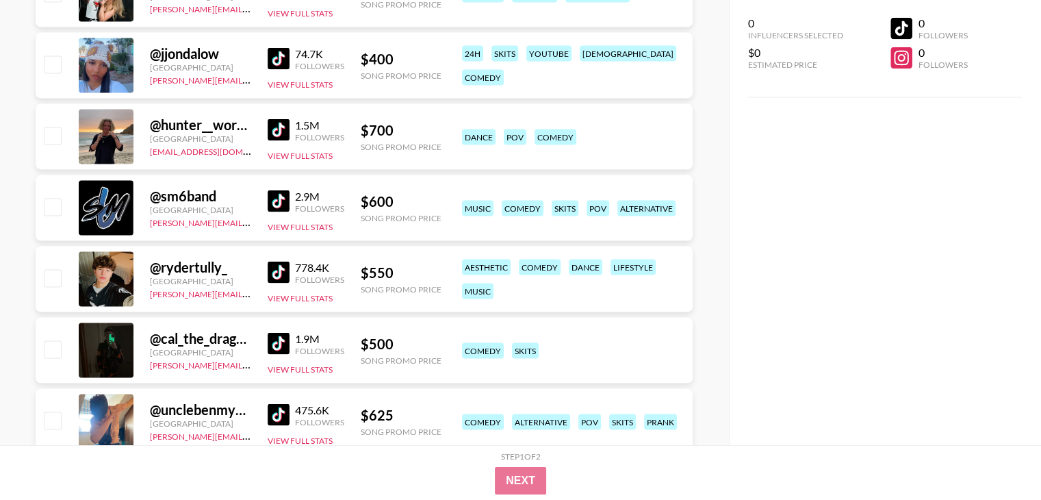  What do you see at coordinates (795, 35) in the screenshot?
I see `div: Influencers Selected` at bounding box center [795, 35].